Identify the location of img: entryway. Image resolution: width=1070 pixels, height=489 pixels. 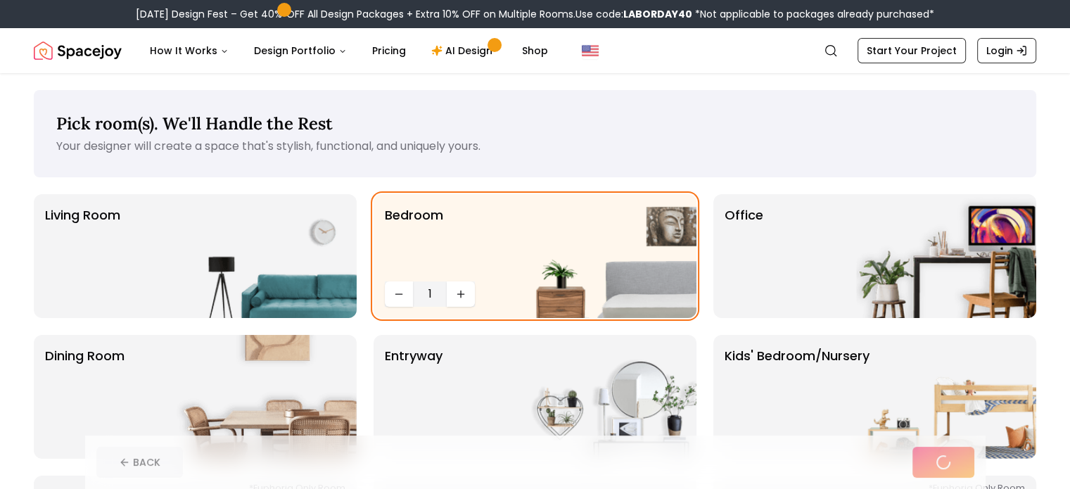
(606, 397).